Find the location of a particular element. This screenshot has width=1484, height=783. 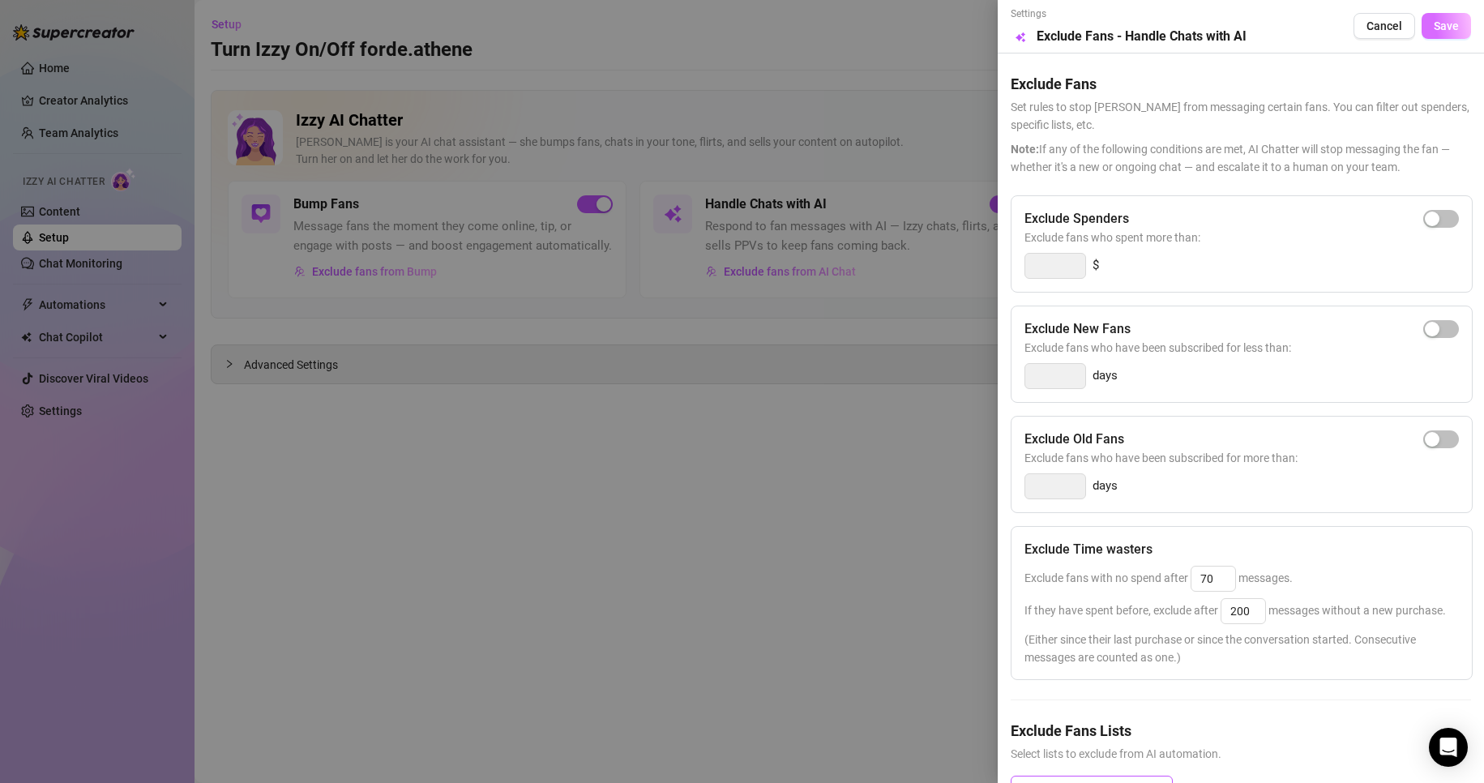

span: If any of the following conditions are met, AI Chatter will stop messaging the fan — whether it's... is located at coordinates (1241, 158).